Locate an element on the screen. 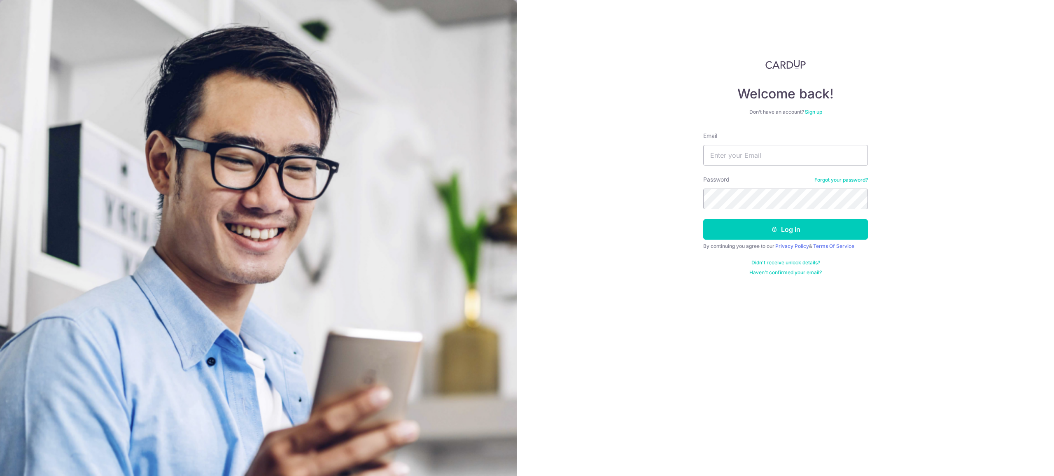 This screenshot has width=1054, height=476. h4: Welcome back! is located at coordinates (786, 94).